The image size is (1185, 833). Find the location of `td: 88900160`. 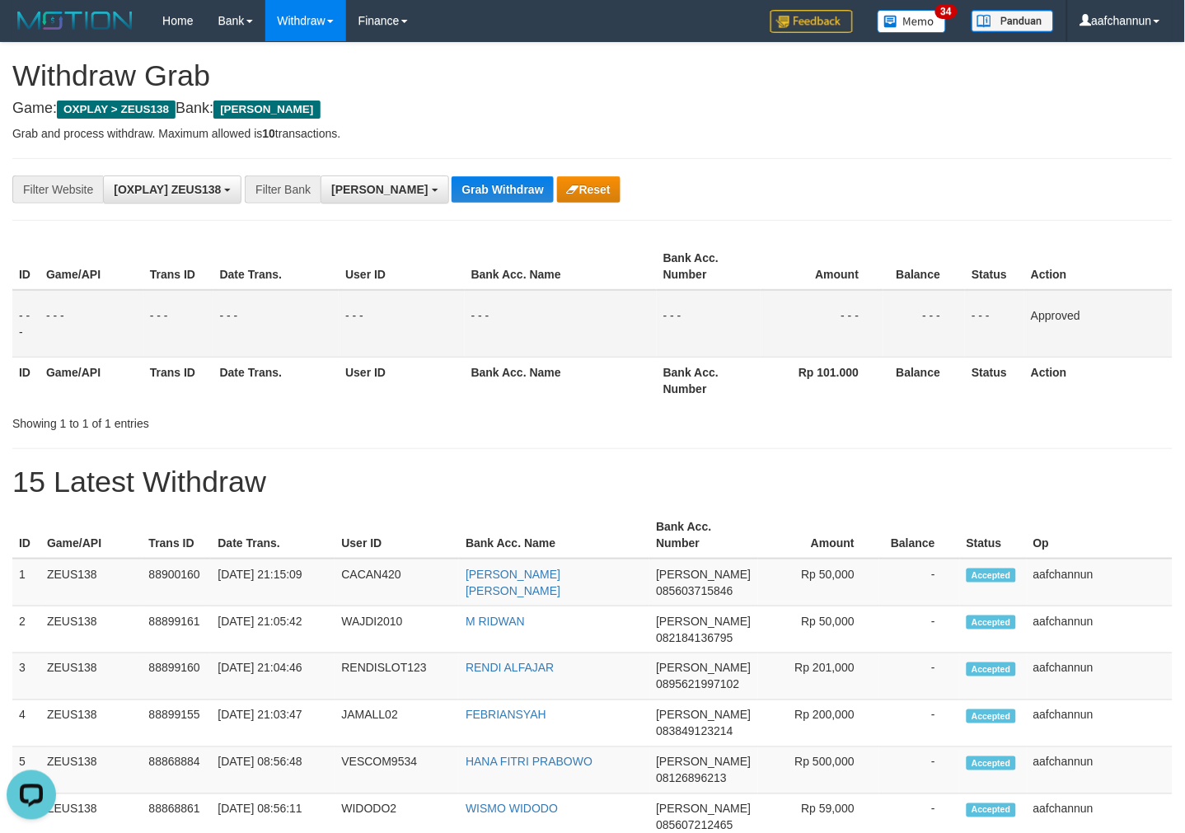

td: 88900160 is located at coordinates (176, 582).